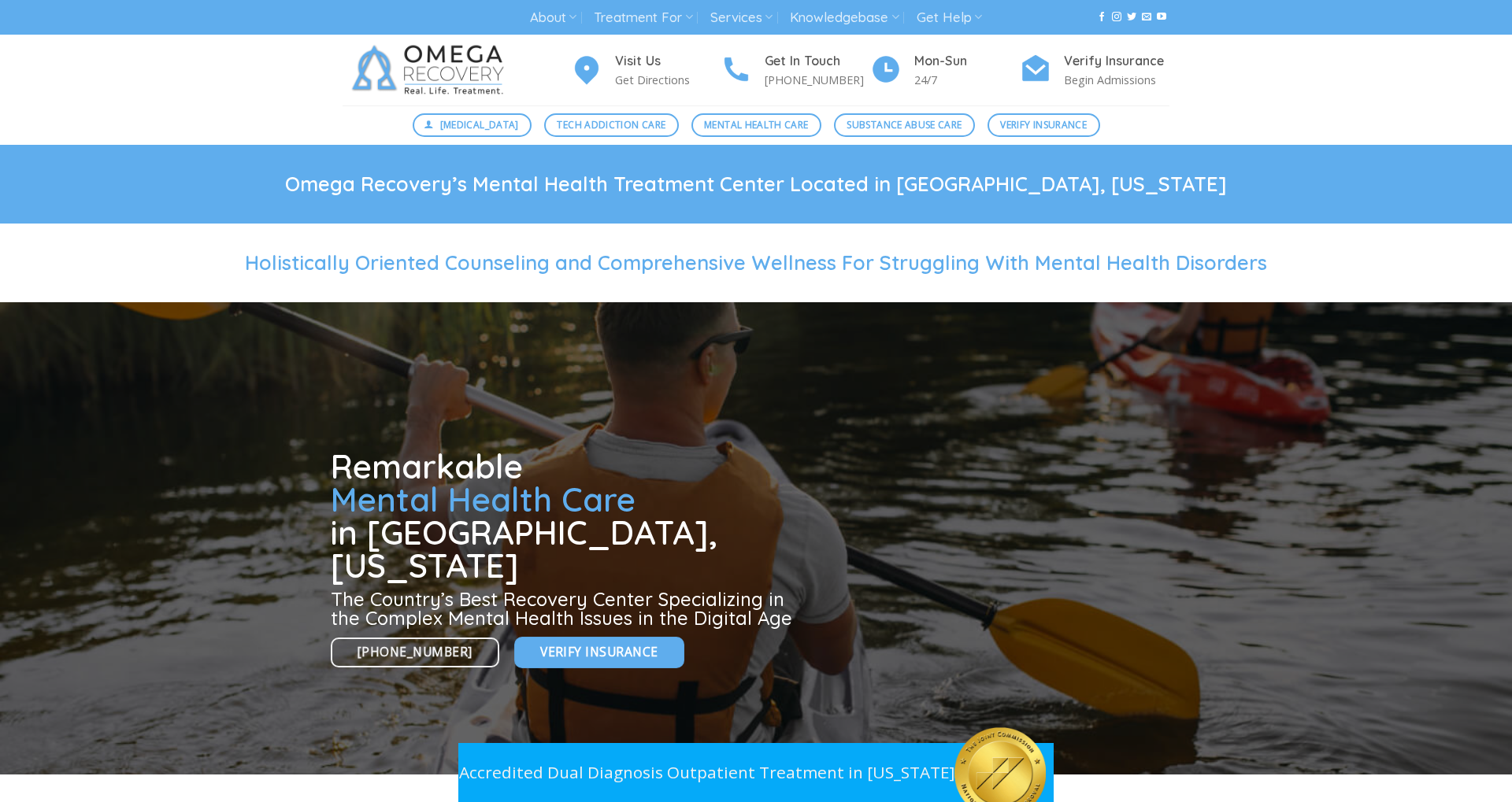 This screenshot has width=1512, height=802. What do you see at coordinates (611, 124) in the screenshot?
I see `span: Tech Addiction Care` at bounding box center [611, 124].